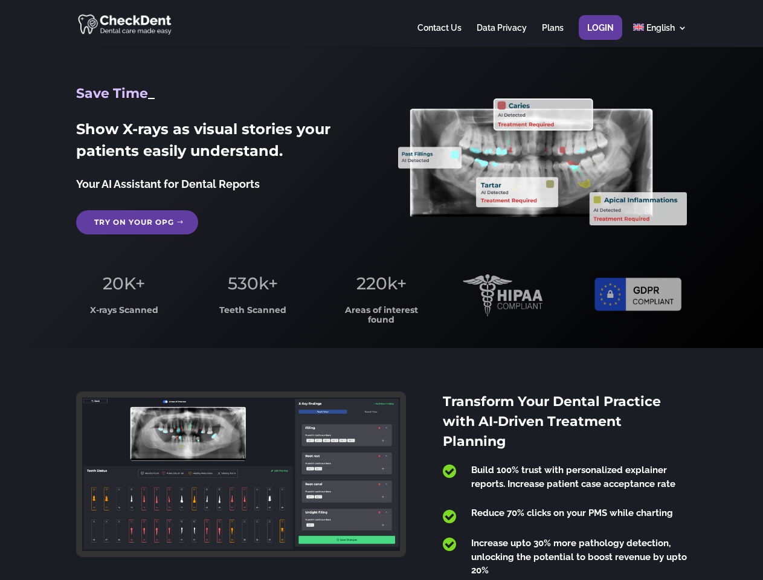  I want to click on span: Reduce 70% clicks on your PMS while charting, so click(572, 513).